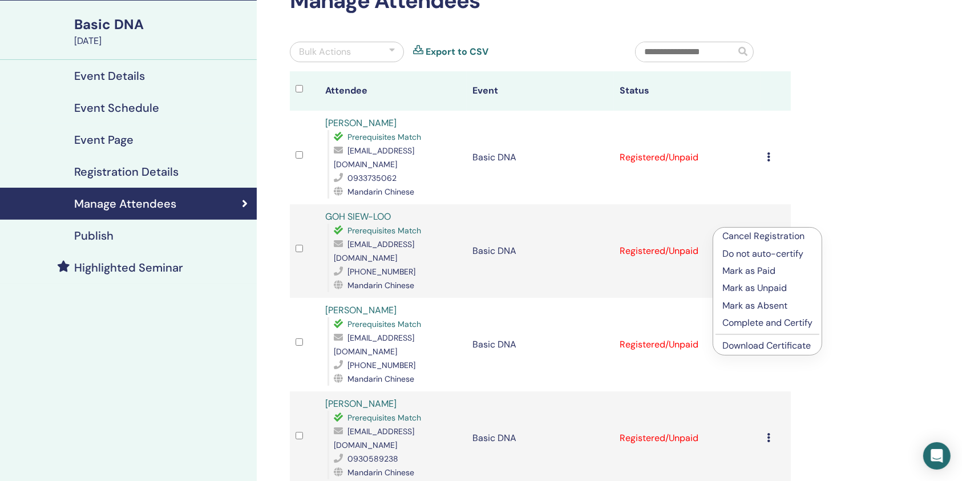  What do you see at coordinates (372, 178) in the screenshot?
I see `span: 0933735062` at bounding box center [372, 178].